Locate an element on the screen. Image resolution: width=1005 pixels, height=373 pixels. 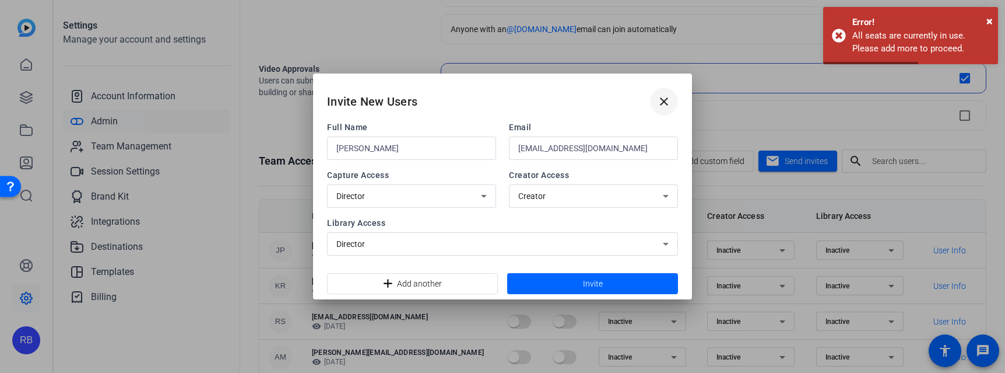
mat-icon: add is located at coordinates (387, 283).